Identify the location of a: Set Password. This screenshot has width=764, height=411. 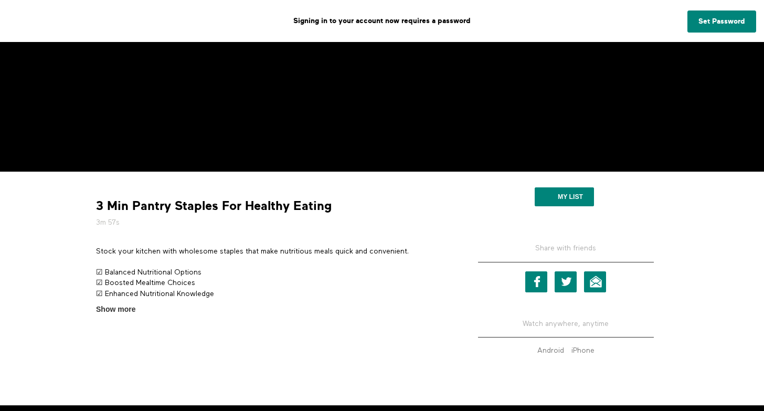
(721, 22).